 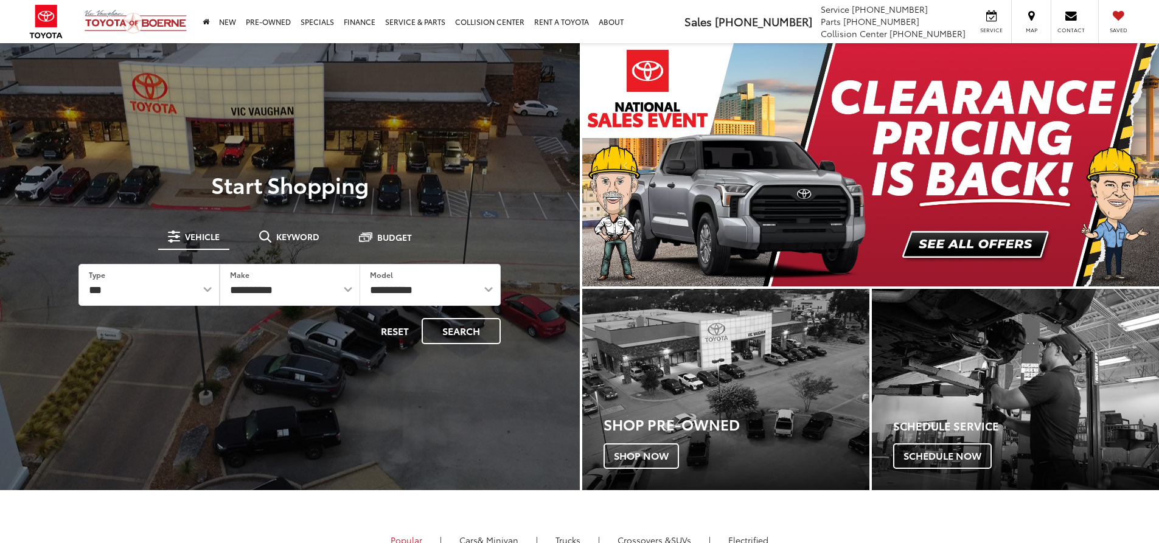 I want to click on span: Collision Center, so click(x=854, y=33).